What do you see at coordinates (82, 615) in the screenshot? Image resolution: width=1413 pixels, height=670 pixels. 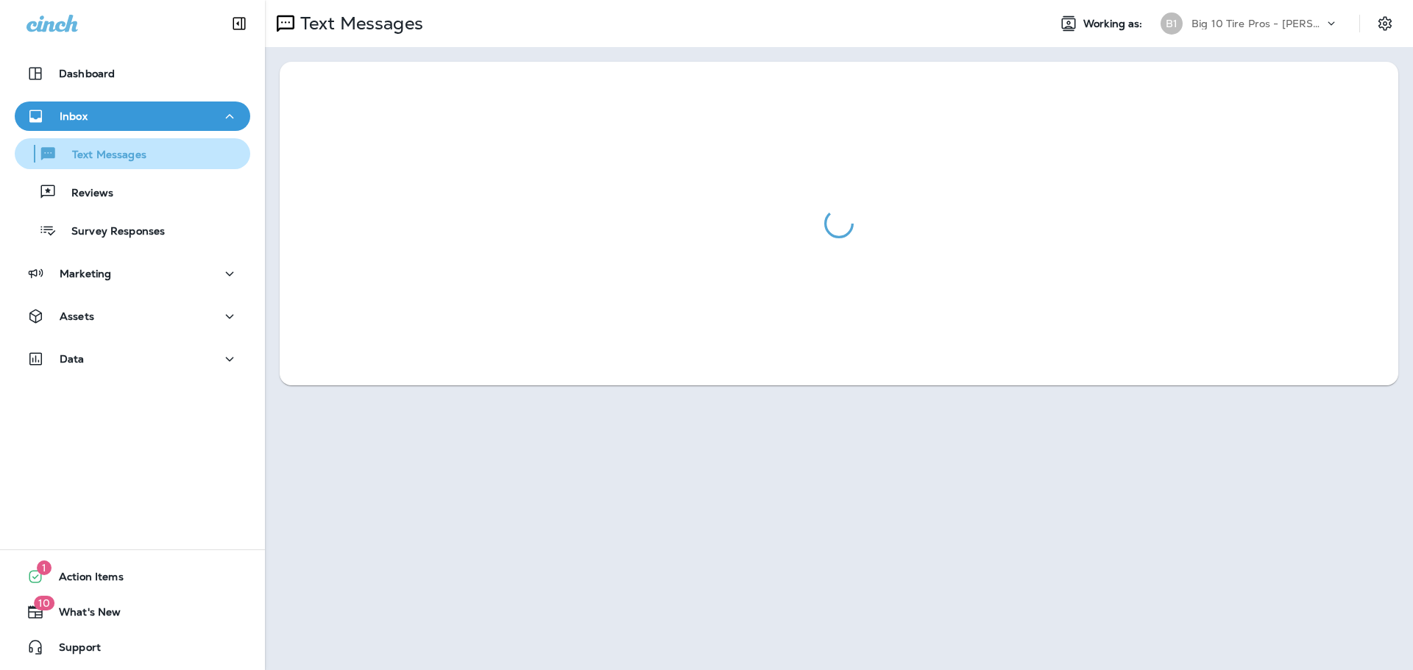 I see `span: What's New` at bounding box center [82, 615].